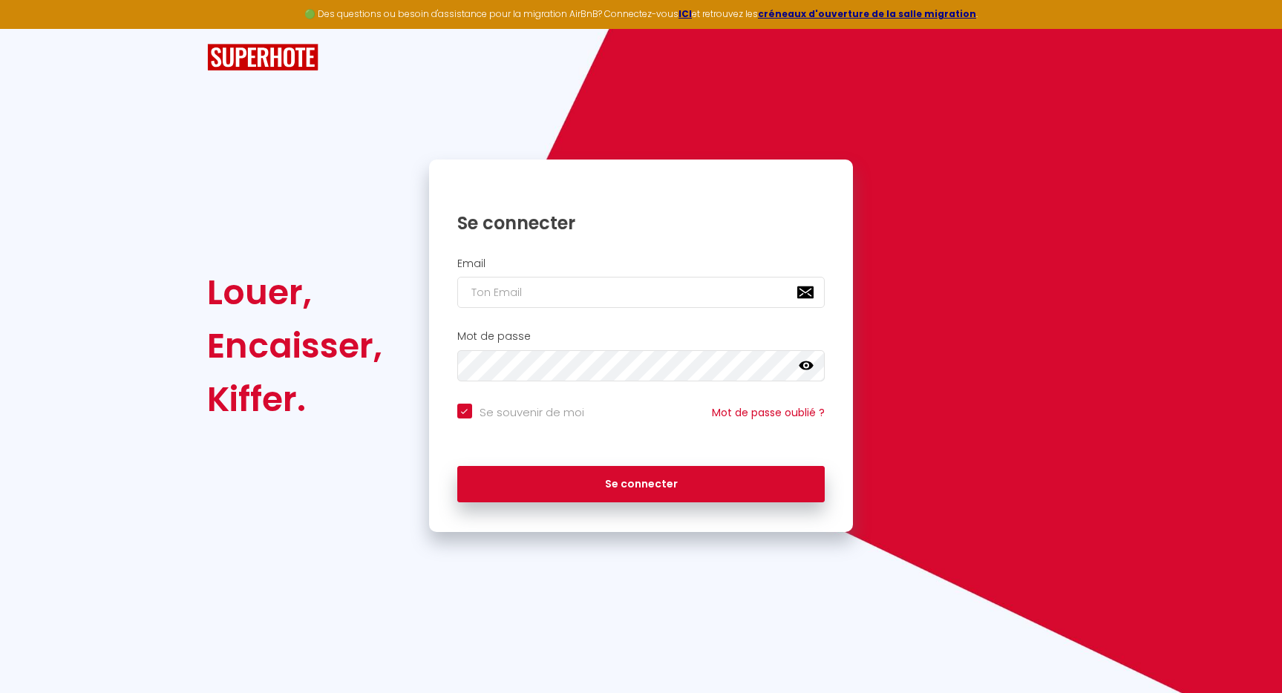 Image resolution: width=1282 pixels, height=693 pixels. What do you see at coordinates (641, 336) in the screenshot?
I see `h2: Mot de passe` at bounding box center [641, 336].